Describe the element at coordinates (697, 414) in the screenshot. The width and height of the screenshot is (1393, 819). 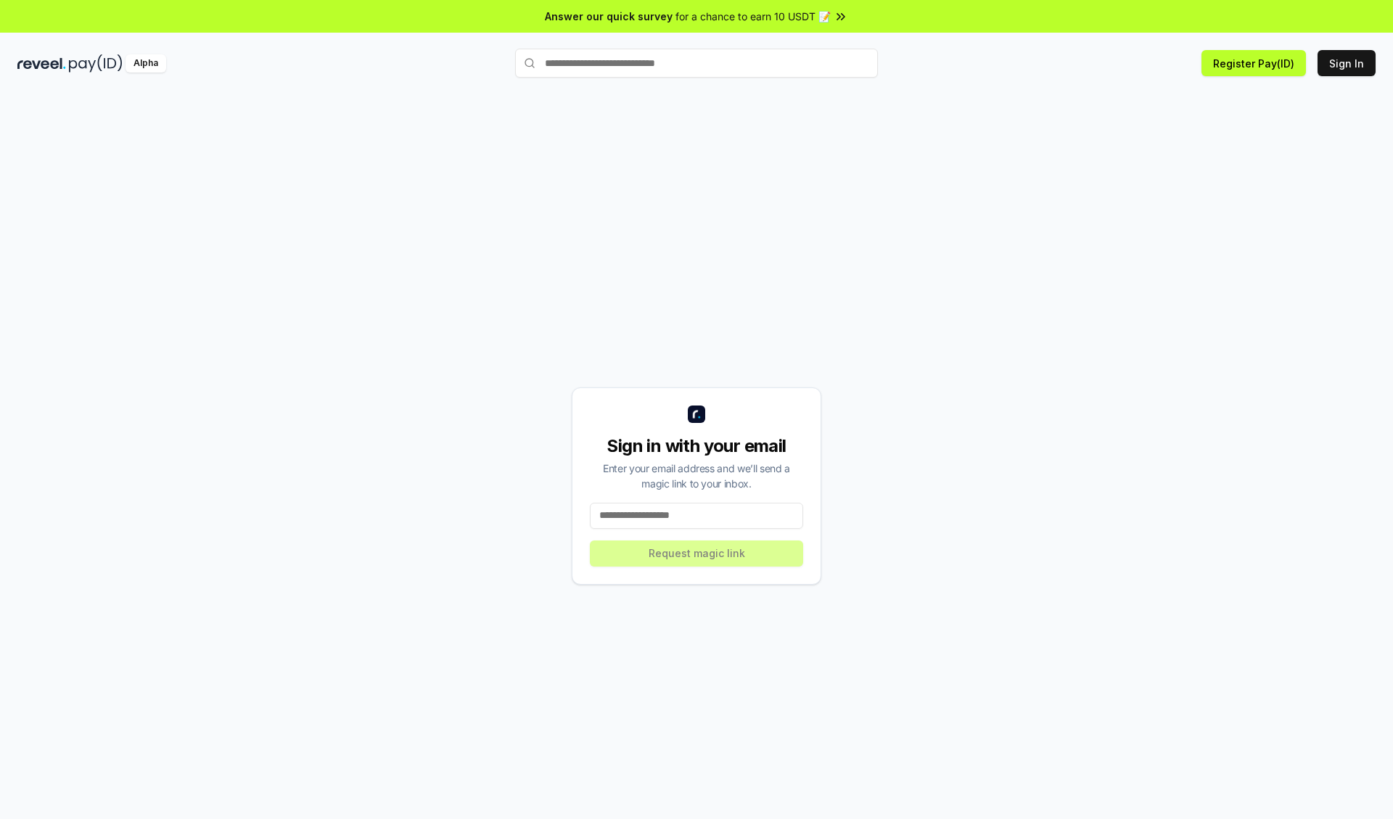
I see `img: logo_small` at that location.